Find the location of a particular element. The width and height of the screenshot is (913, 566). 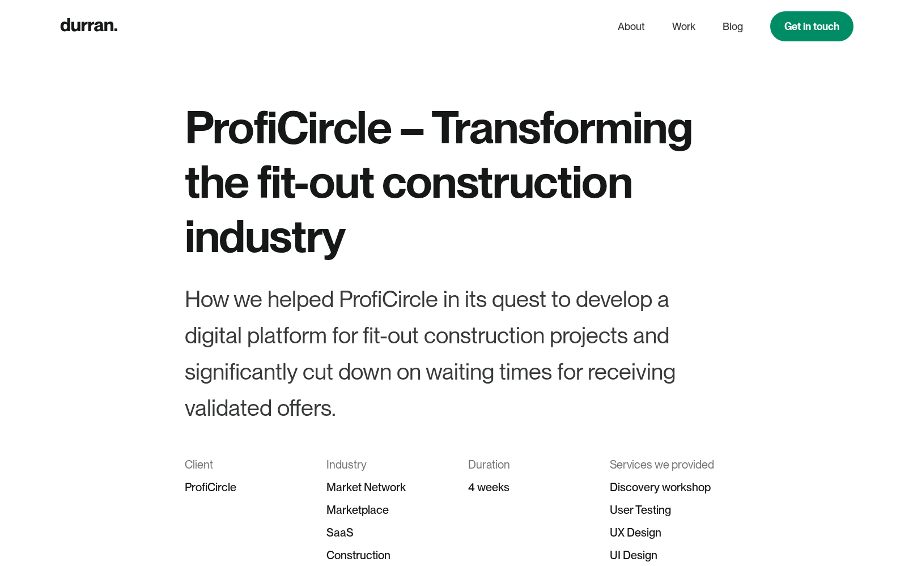

div: Discovery workshop is located at coordinates (669, 487).